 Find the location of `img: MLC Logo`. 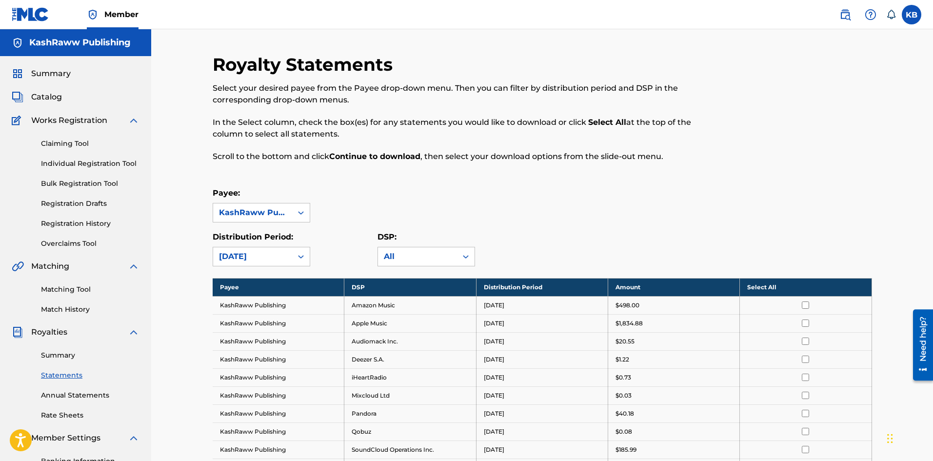

img: MLC Logo is located at coordinates (30, 14).